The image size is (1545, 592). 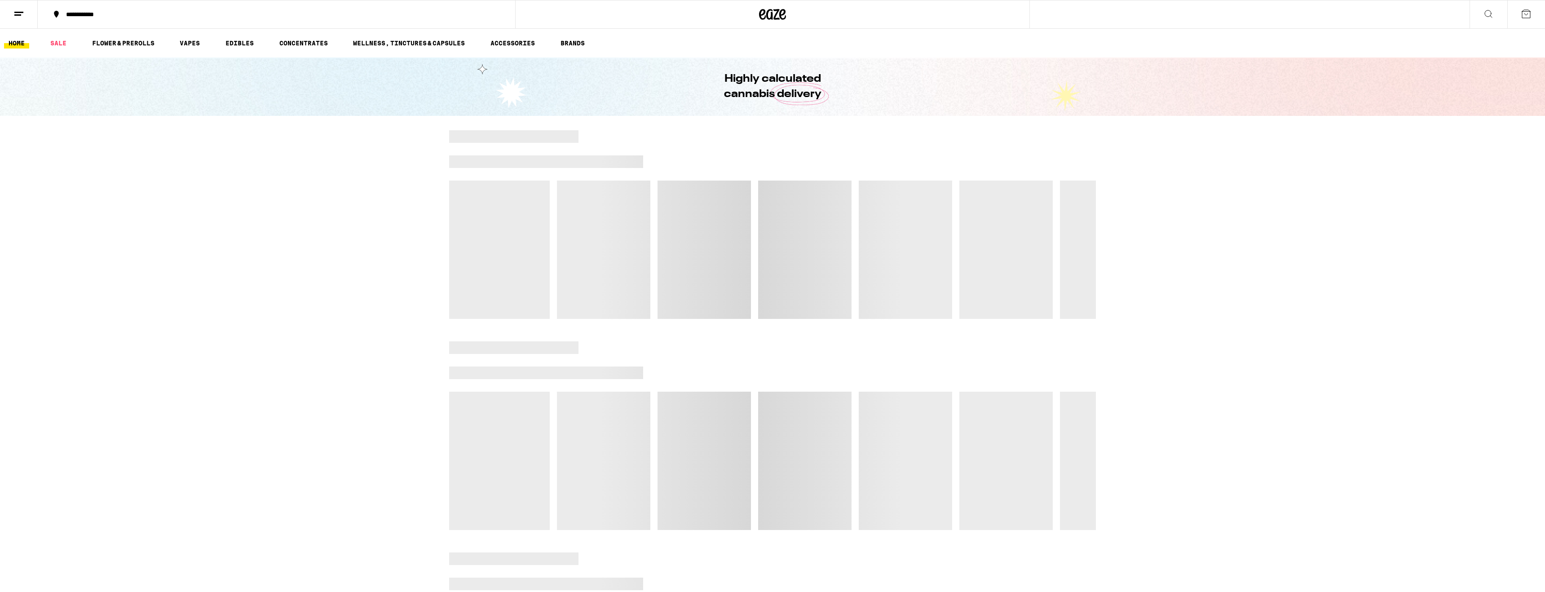 I want to click on a: HOME, so click(x=17, y=43).